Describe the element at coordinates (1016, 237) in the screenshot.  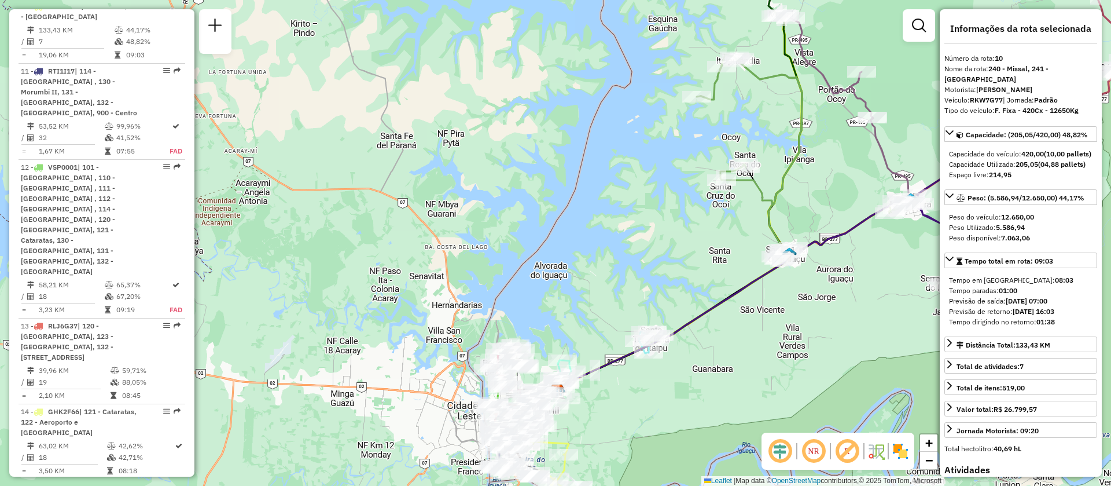
I see `strong: 7.063,06` at that location.